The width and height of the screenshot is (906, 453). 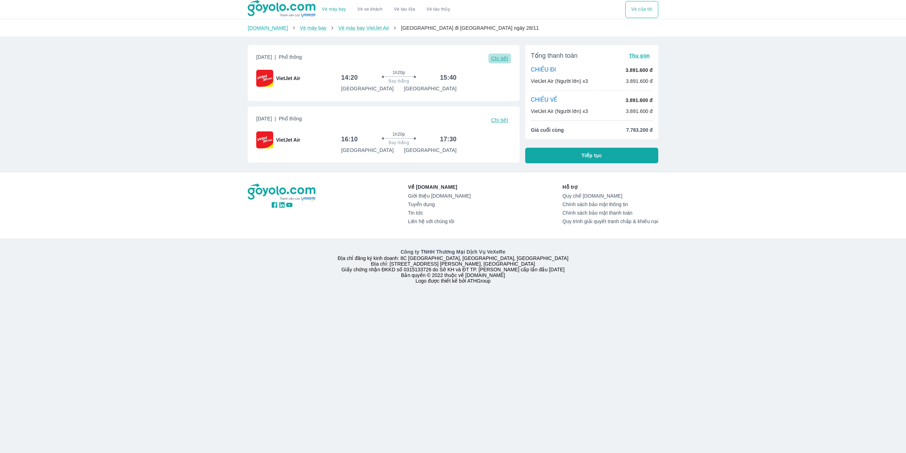 What do you see at coordinates (544, 100) in the screenshot?
I see `p: CHIỀU VỀ` at bounding box center [544, 100].